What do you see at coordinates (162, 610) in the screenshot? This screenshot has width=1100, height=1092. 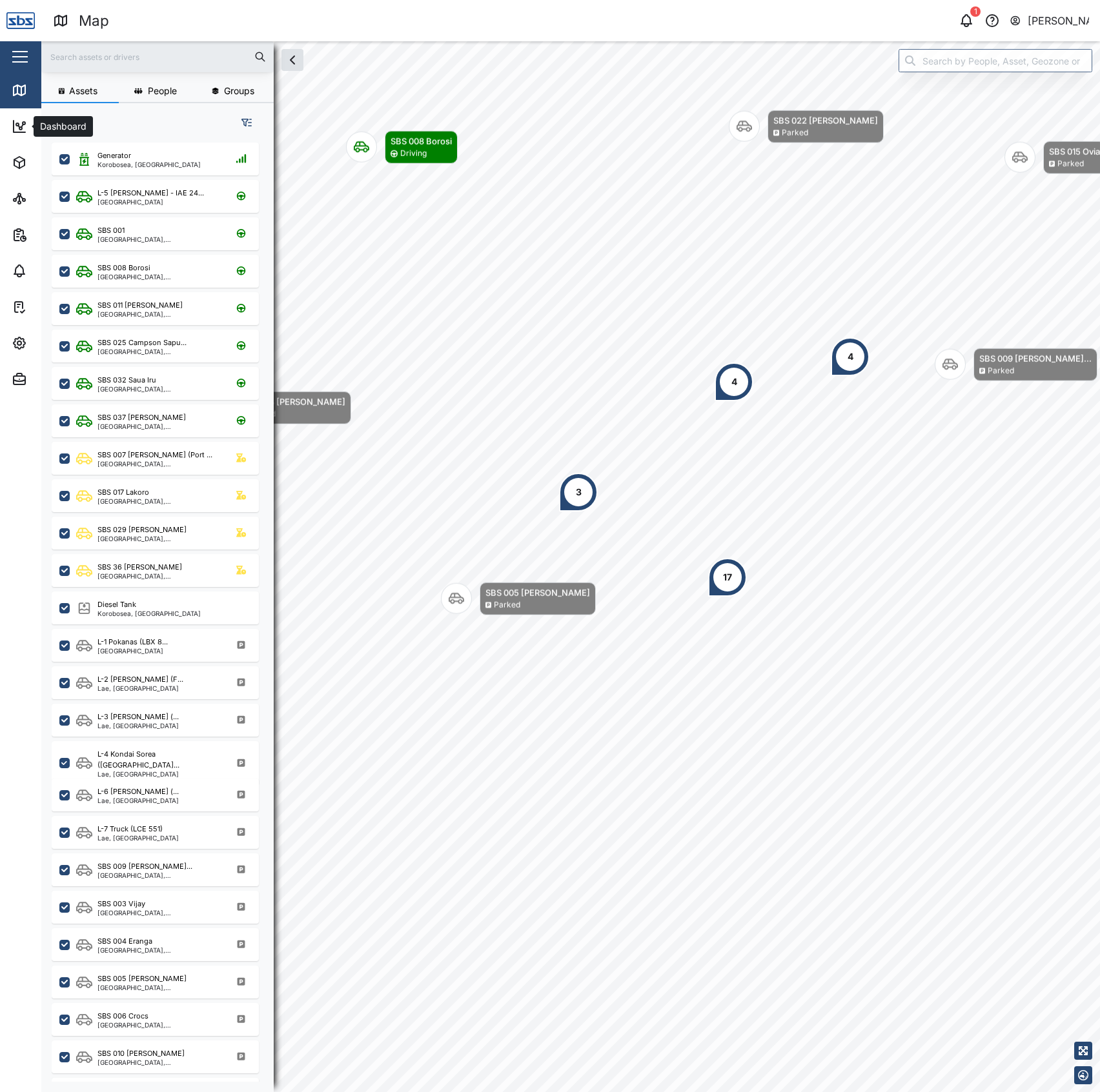 I see `div: grid` at bounding box center [162, 610].